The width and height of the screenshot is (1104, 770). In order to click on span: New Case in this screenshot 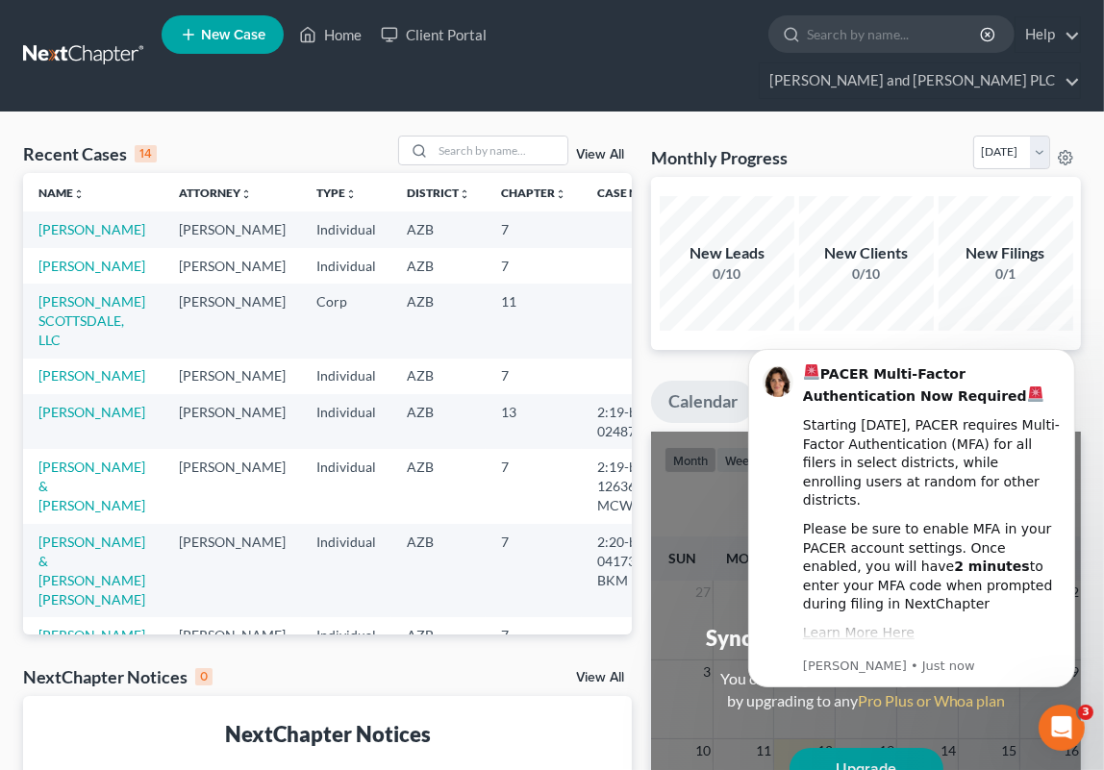, I will do `click(233, 35)`.